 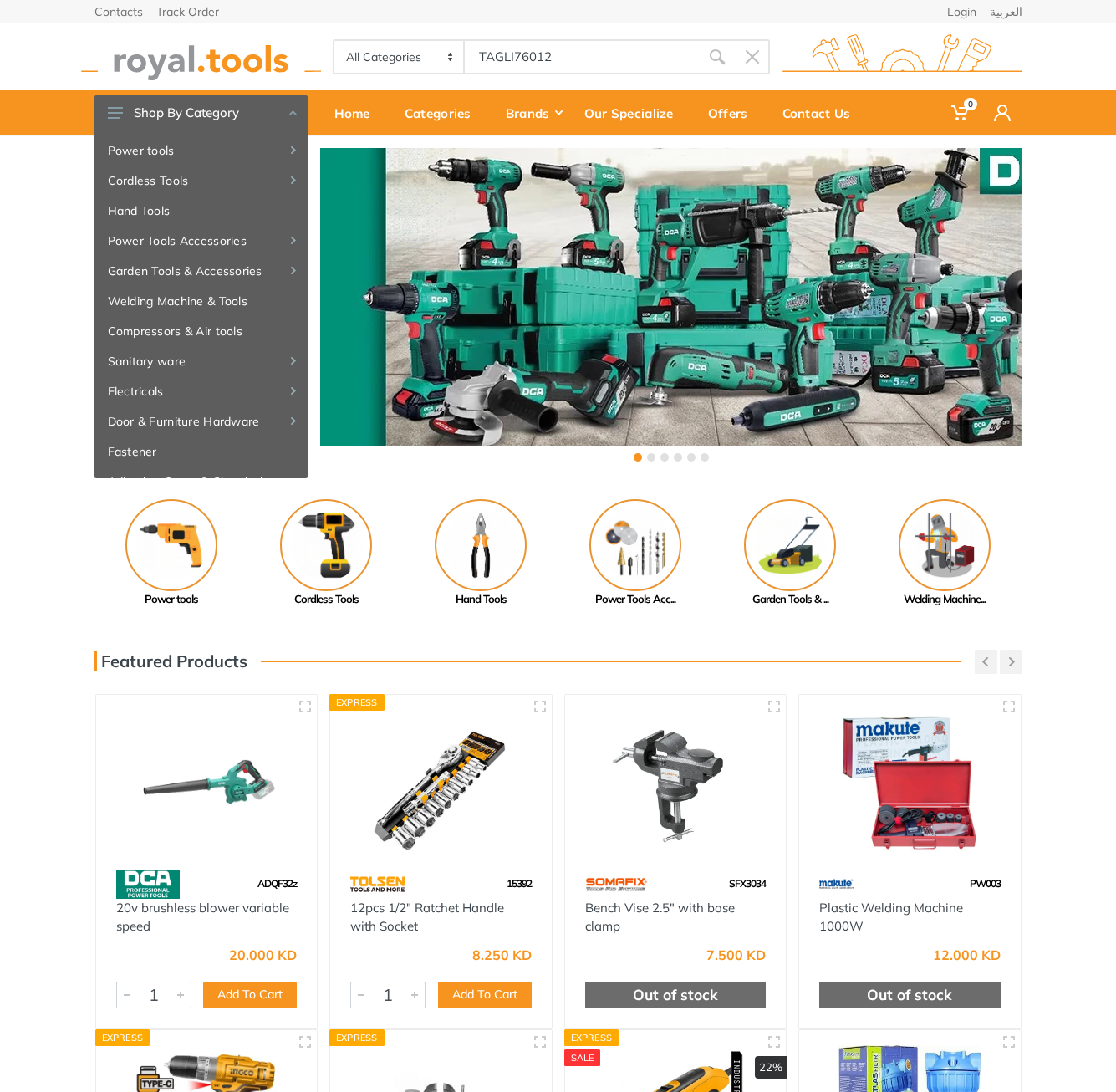 What do you see at coordinates (443, 113) in the screenshot?
I see `a: Categories` at bounding box center [443, 113].